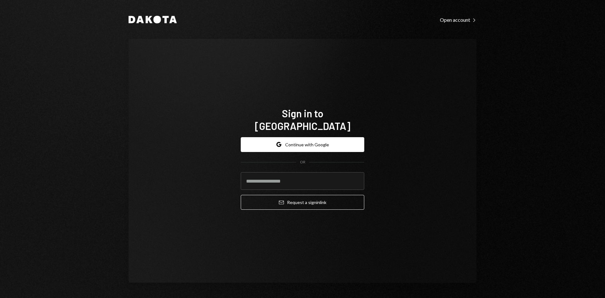 This screenshot has height=298, width=605. Describe the element at coordinates (458, 20) in the screenshot. I see `div: Open account` at that location.